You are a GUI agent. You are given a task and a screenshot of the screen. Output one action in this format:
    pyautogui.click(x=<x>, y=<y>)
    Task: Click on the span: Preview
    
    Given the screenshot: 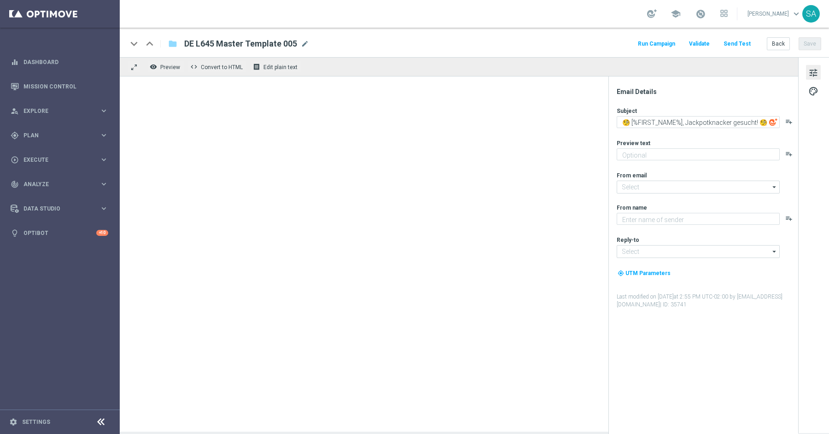 What is the action you would take?
    pyautogui.click(x=170, y=67)
    